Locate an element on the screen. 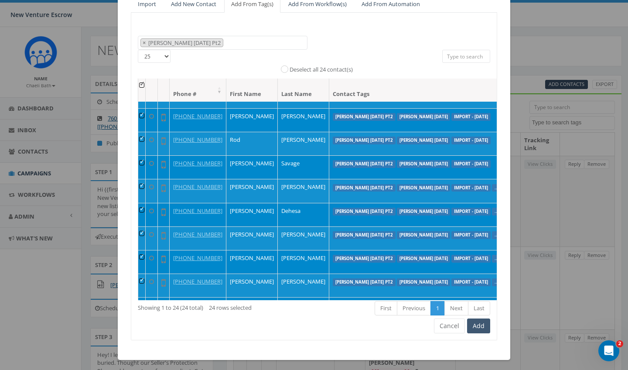  th: Phone #: activate to sort column ascending is located at coordinates (198, 90).